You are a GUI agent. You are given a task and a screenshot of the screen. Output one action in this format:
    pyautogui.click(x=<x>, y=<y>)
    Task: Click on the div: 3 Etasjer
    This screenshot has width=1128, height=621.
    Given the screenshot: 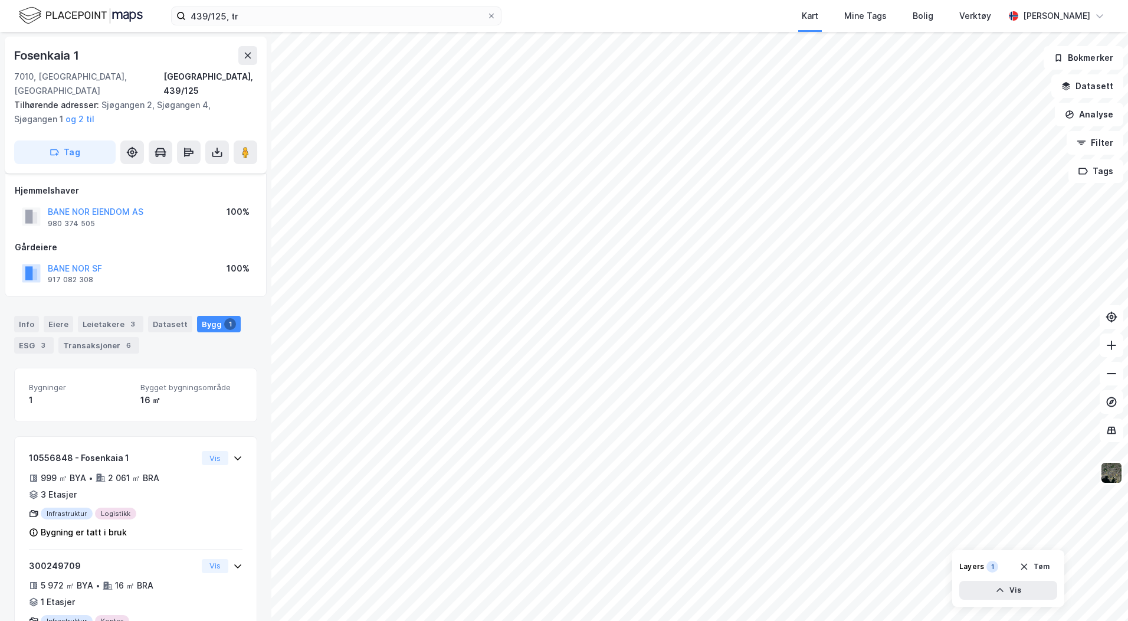 What is the action you would take?
    pyautogui.click(x=58, y=494)
    